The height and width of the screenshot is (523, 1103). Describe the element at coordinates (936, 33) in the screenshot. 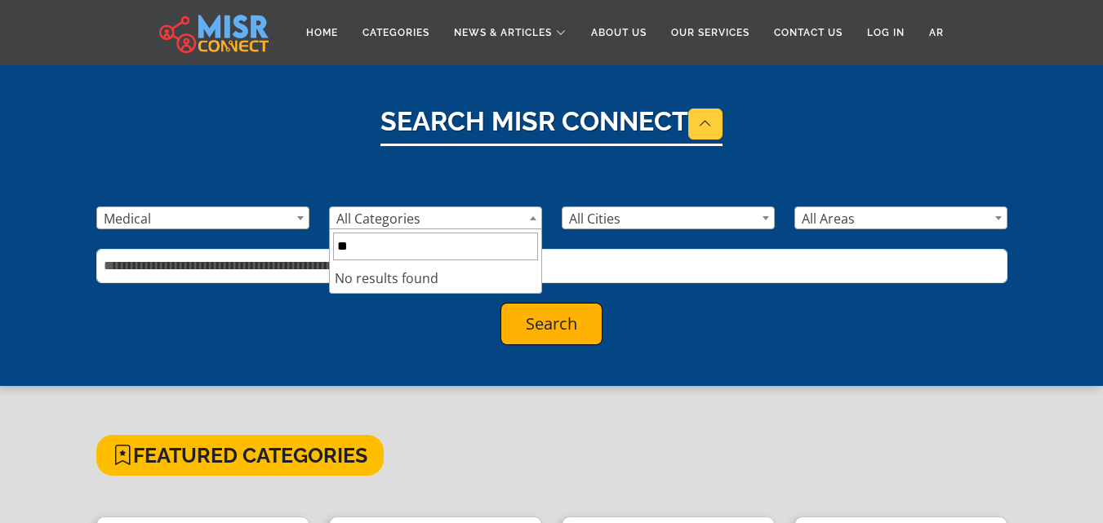

I see `a: AR` at that location.